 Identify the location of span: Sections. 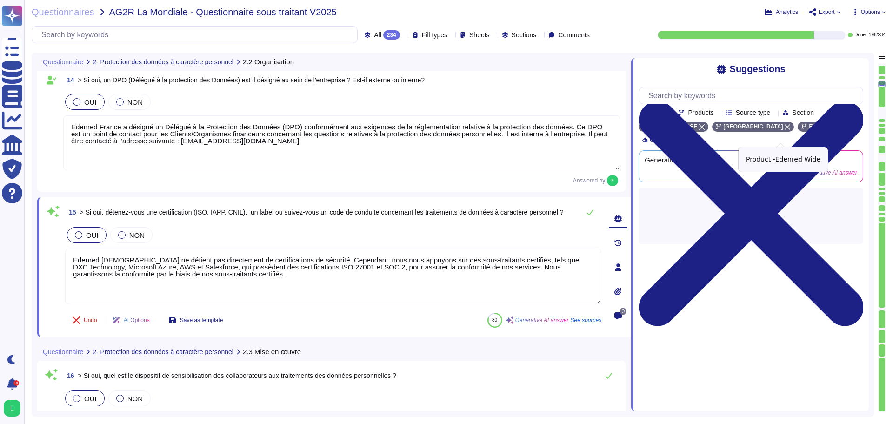
(524, 35).